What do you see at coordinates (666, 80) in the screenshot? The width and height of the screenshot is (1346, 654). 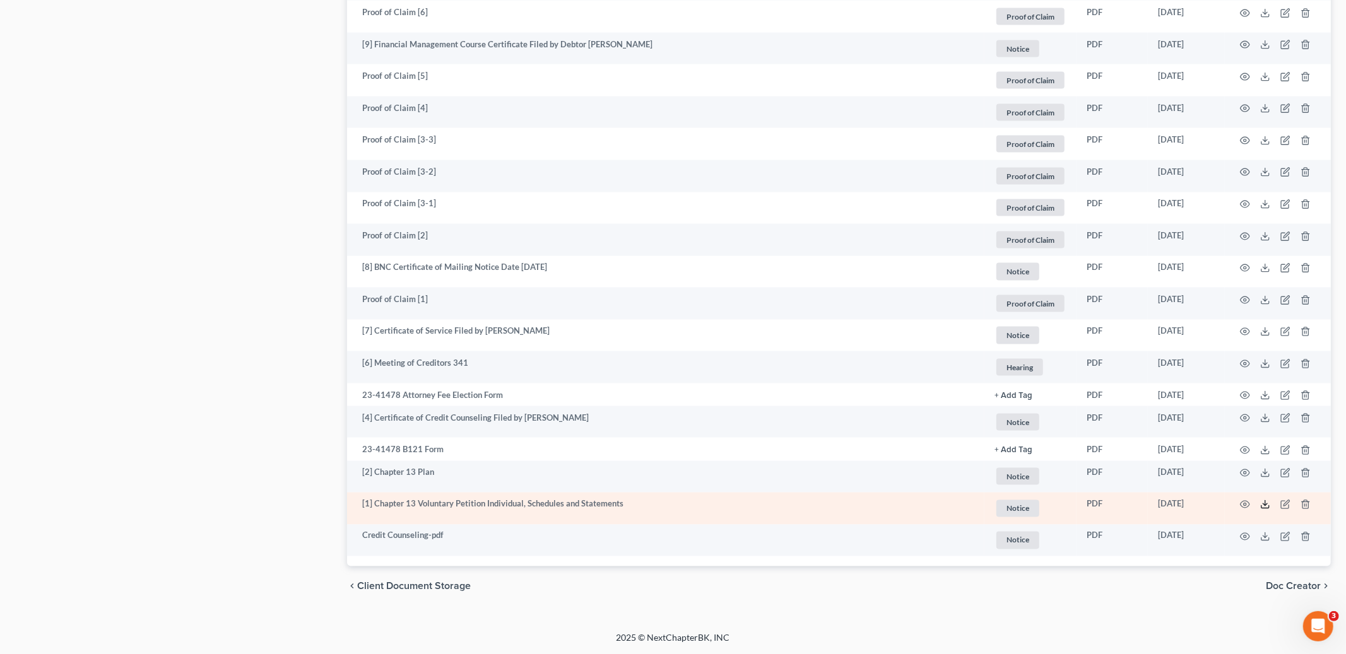 I see `td: Proof of Claim [5]` at bounding box center [666, 80].